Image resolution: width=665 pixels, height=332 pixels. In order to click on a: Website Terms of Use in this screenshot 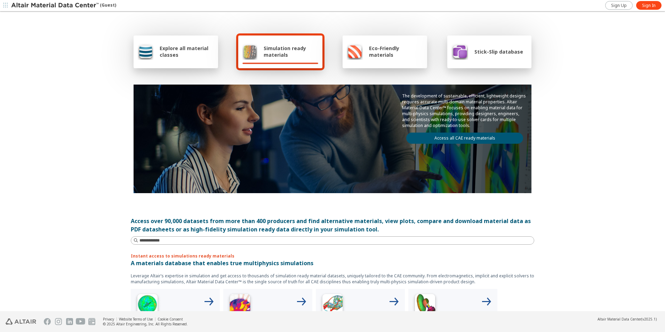, I will do `click(136, 319)`.